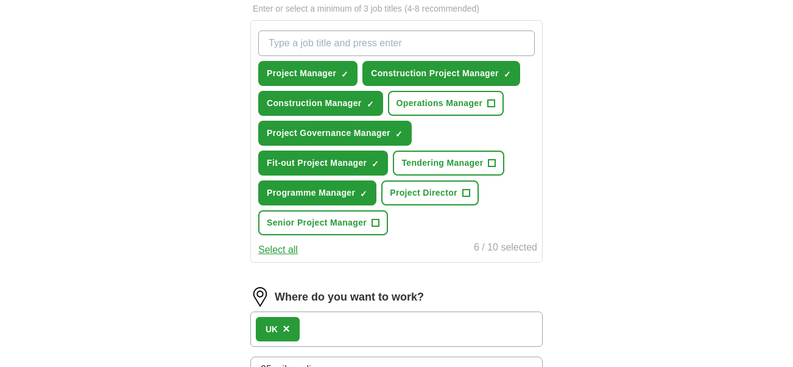  Describe the element at coordinates (278, 250) in the screenshot. I see `button: Select all` at that location.